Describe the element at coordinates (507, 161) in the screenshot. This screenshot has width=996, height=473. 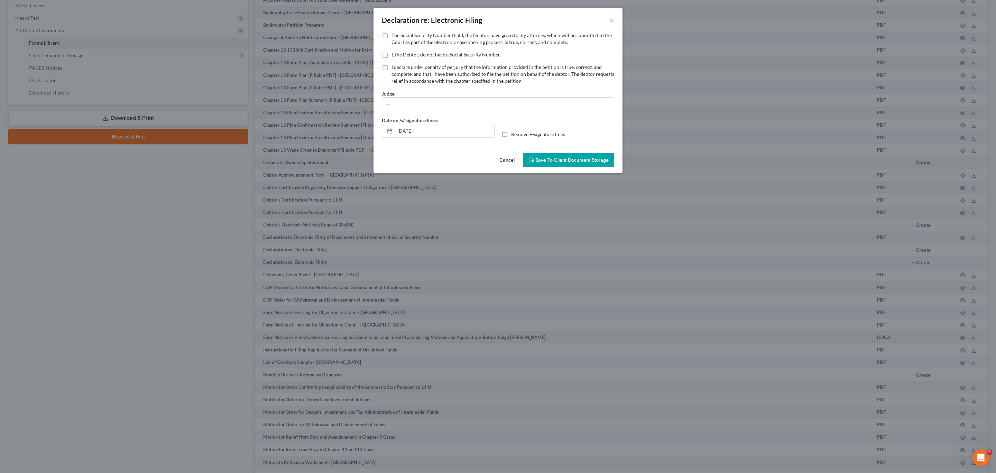
I see `button: Cancel` at that location.